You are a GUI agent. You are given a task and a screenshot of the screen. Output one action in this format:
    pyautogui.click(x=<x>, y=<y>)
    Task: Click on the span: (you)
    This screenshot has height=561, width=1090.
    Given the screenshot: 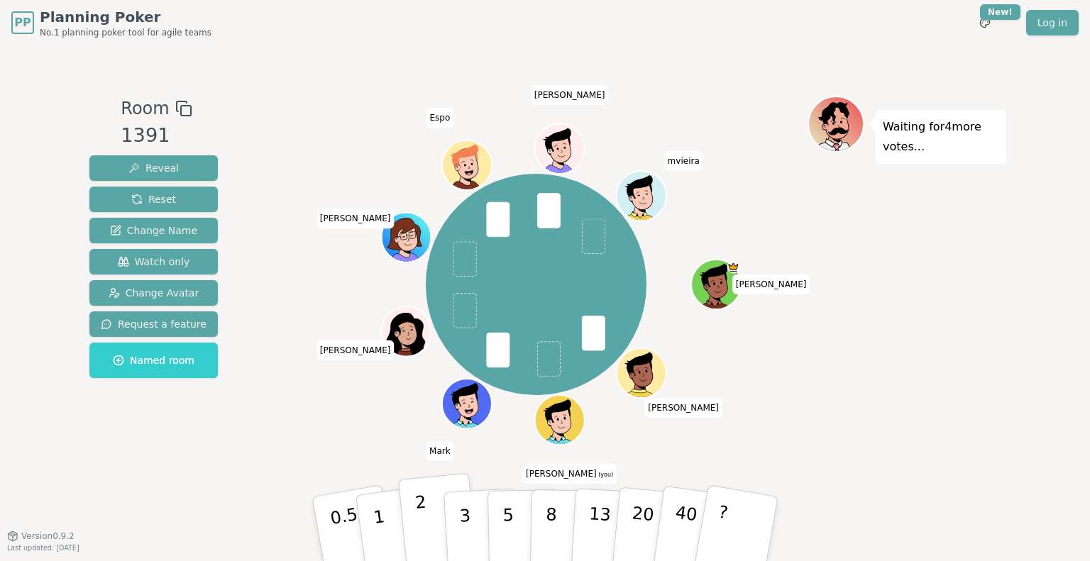 What is the action you would take?
    pyautogui.click(x=605, y=475)
    